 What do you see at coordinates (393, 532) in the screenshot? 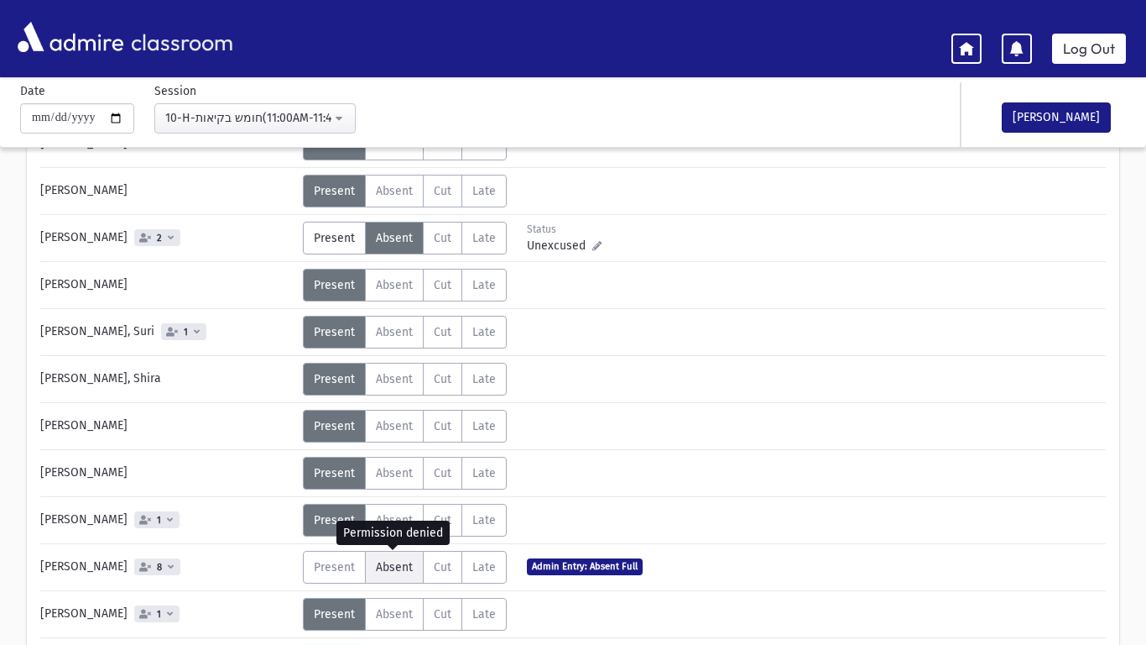
I see `div: Permission denied` at bounding box center [393, 532].